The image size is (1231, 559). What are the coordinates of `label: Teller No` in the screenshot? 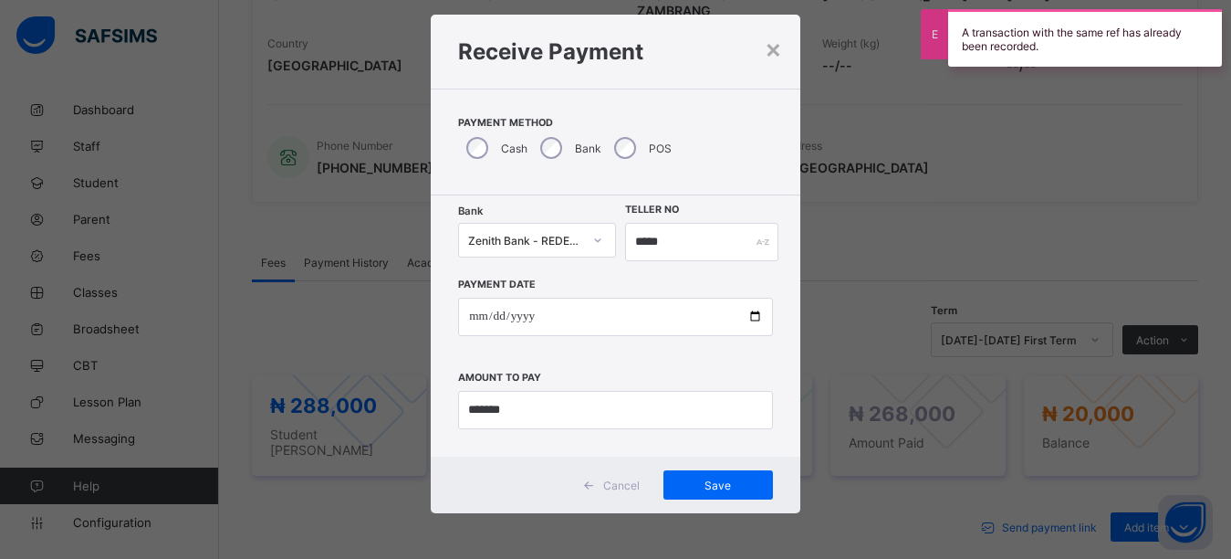 It's located at (652, 209).